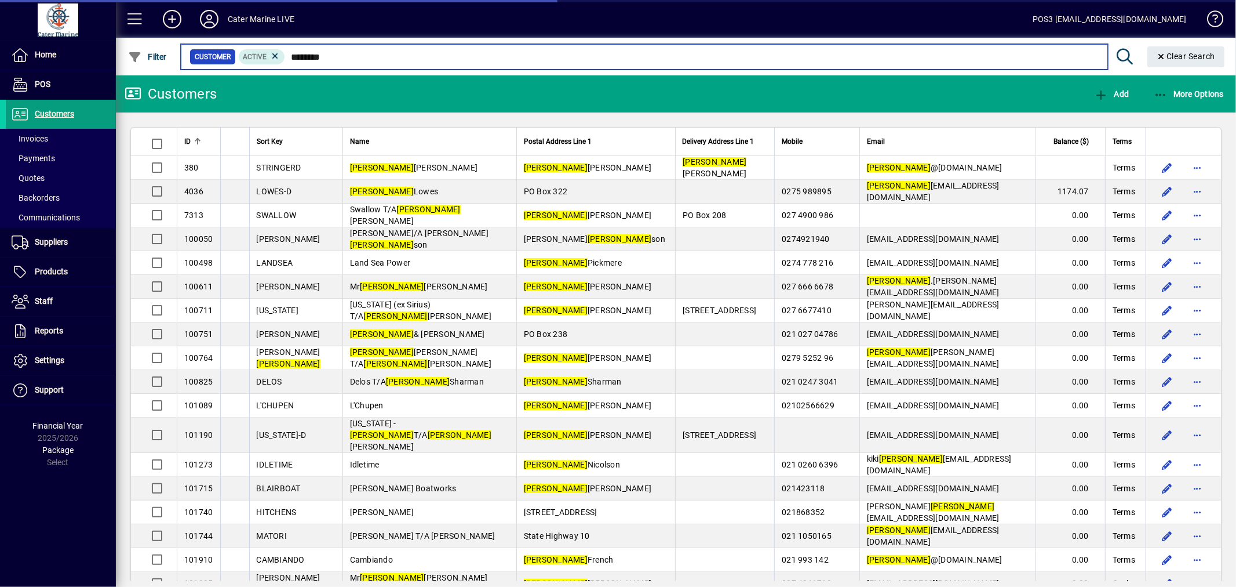  I want to click on span: 7313, so click(194, 215).